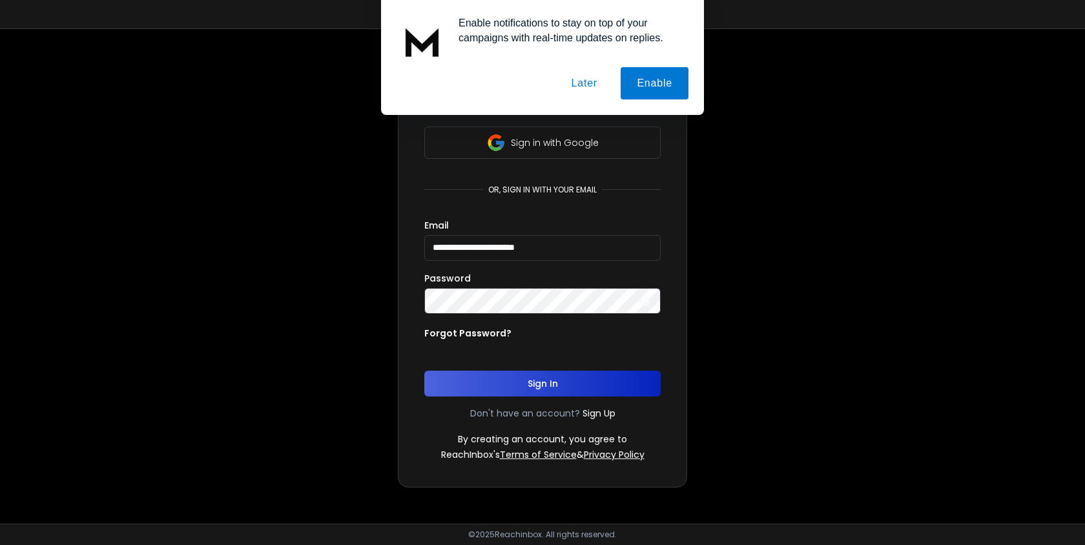  I want to click on p: By creating an account, you agree to, so click(542, 439).